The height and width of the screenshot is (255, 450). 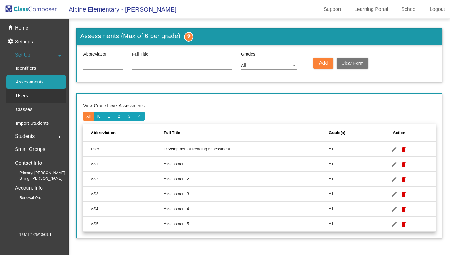 I want to click on span: Students, so click(x=25, y=136).